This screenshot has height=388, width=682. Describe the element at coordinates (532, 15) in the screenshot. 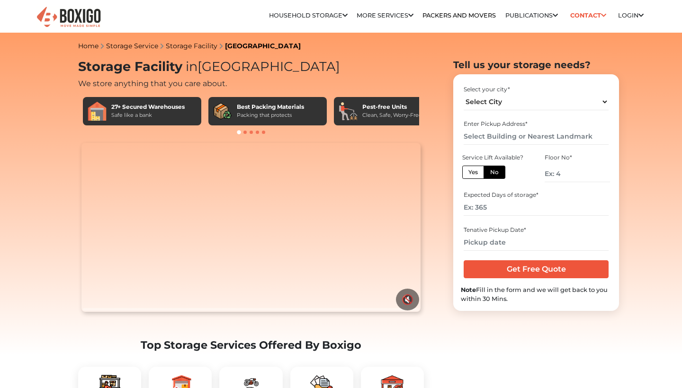

I see `a: Publications` at that location.